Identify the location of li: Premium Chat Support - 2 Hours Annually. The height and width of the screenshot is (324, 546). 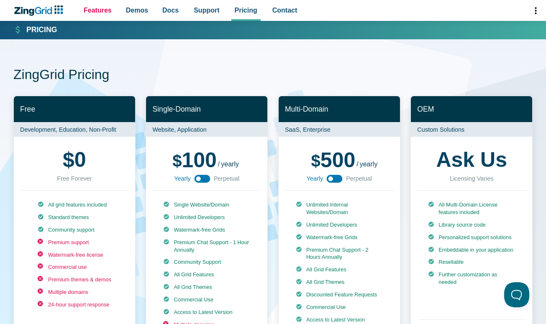
(340, 254).